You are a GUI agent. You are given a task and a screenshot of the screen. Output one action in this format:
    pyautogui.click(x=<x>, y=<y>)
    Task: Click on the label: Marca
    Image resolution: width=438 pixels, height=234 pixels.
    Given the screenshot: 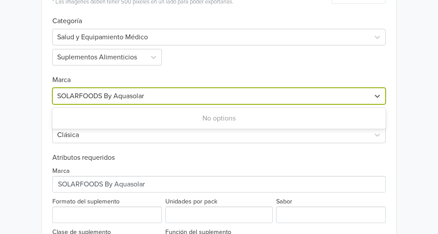 What is the action you would take?
    pyautogui.click(x=61, y=171)
    